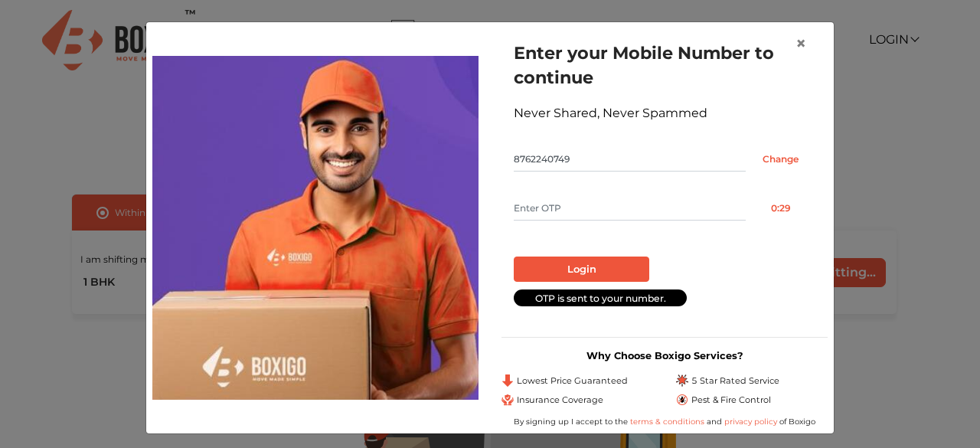  I want to click on a: terms & conditions, so click(668, 421).